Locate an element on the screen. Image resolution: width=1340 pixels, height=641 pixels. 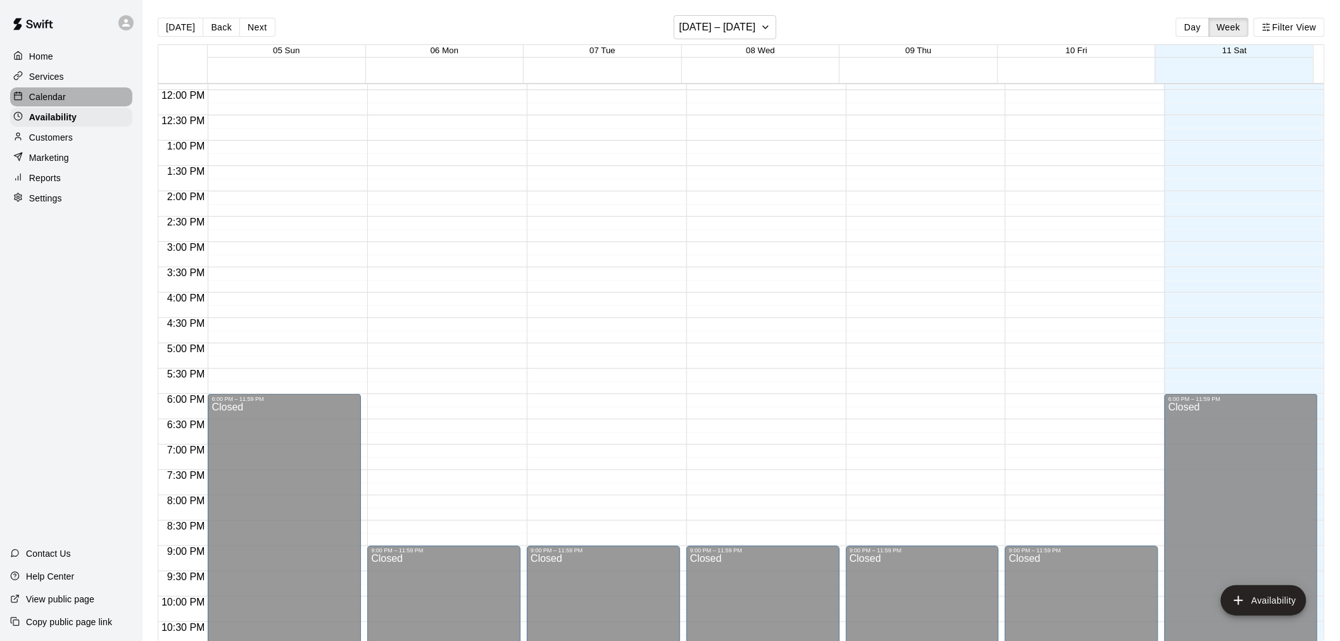
button: Back is located at coordinates (221, 27).